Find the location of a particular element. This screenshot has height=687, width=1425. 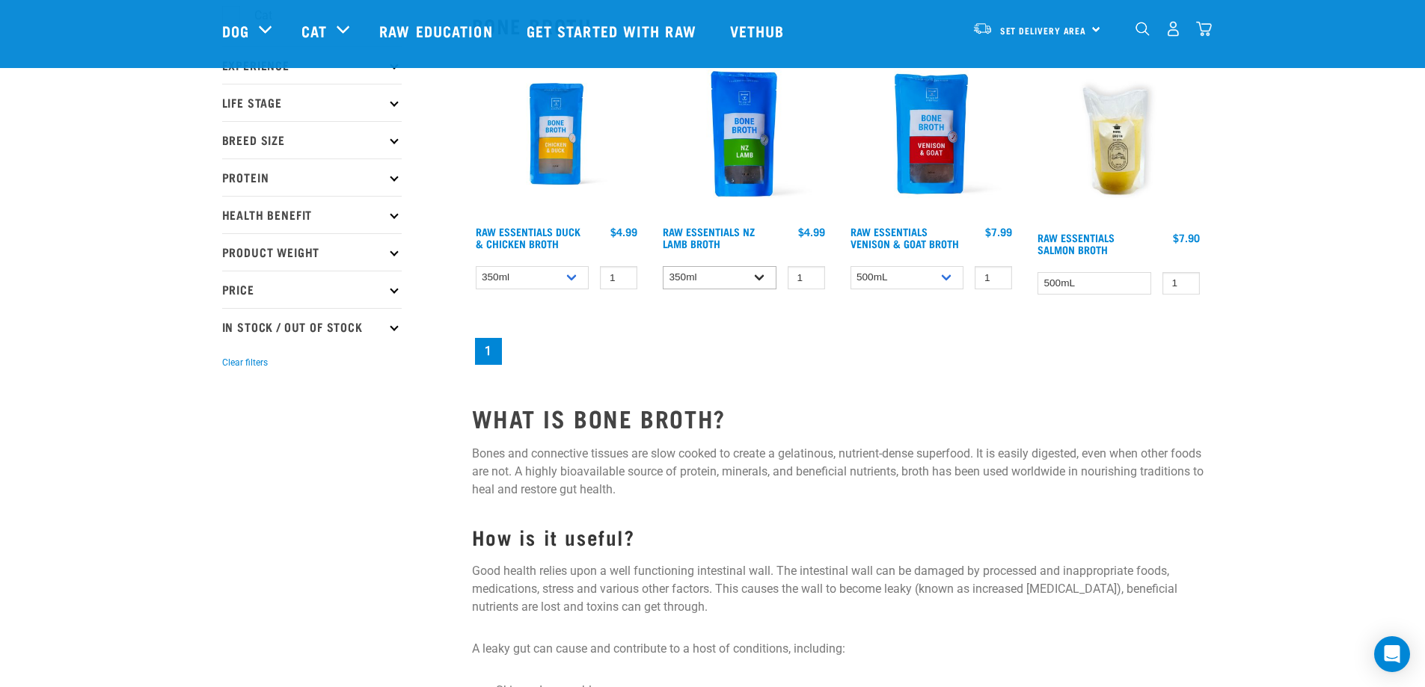

a: Raw Education is located at coordinates (437, 31).